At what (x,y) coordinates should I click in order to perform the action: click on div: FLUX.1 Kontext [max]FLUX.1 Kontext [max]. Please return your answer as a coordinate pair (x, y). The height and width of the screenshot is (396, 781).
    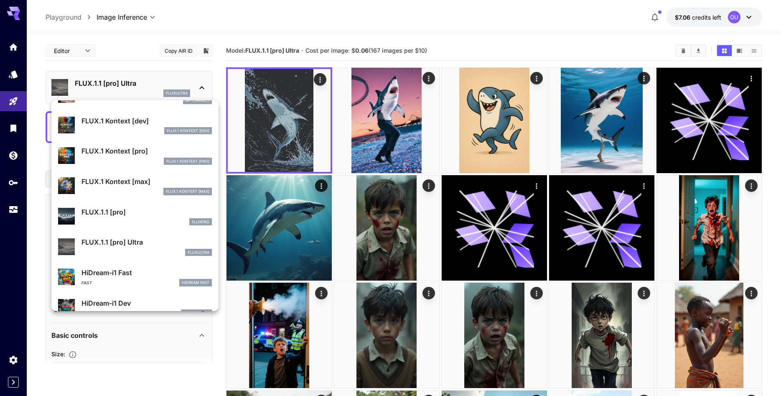
    Looking at the image, I should click on (135, 185).